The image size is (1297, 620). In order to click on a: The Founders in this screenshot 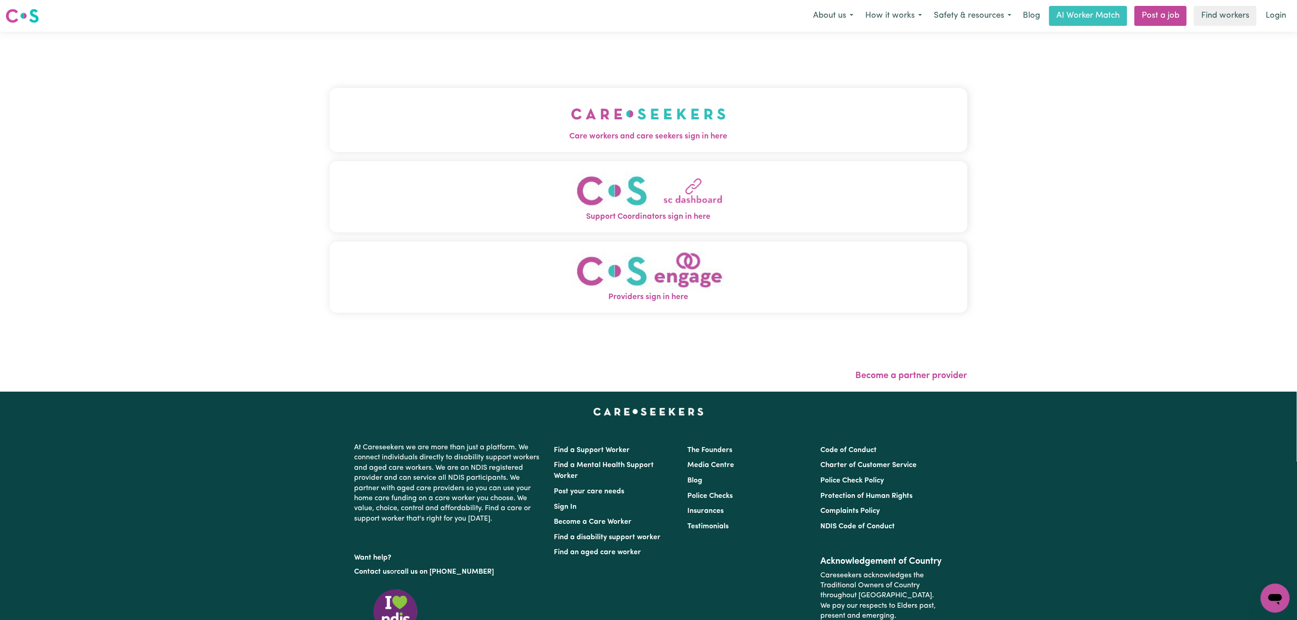, I will do `click(710, 450)`.